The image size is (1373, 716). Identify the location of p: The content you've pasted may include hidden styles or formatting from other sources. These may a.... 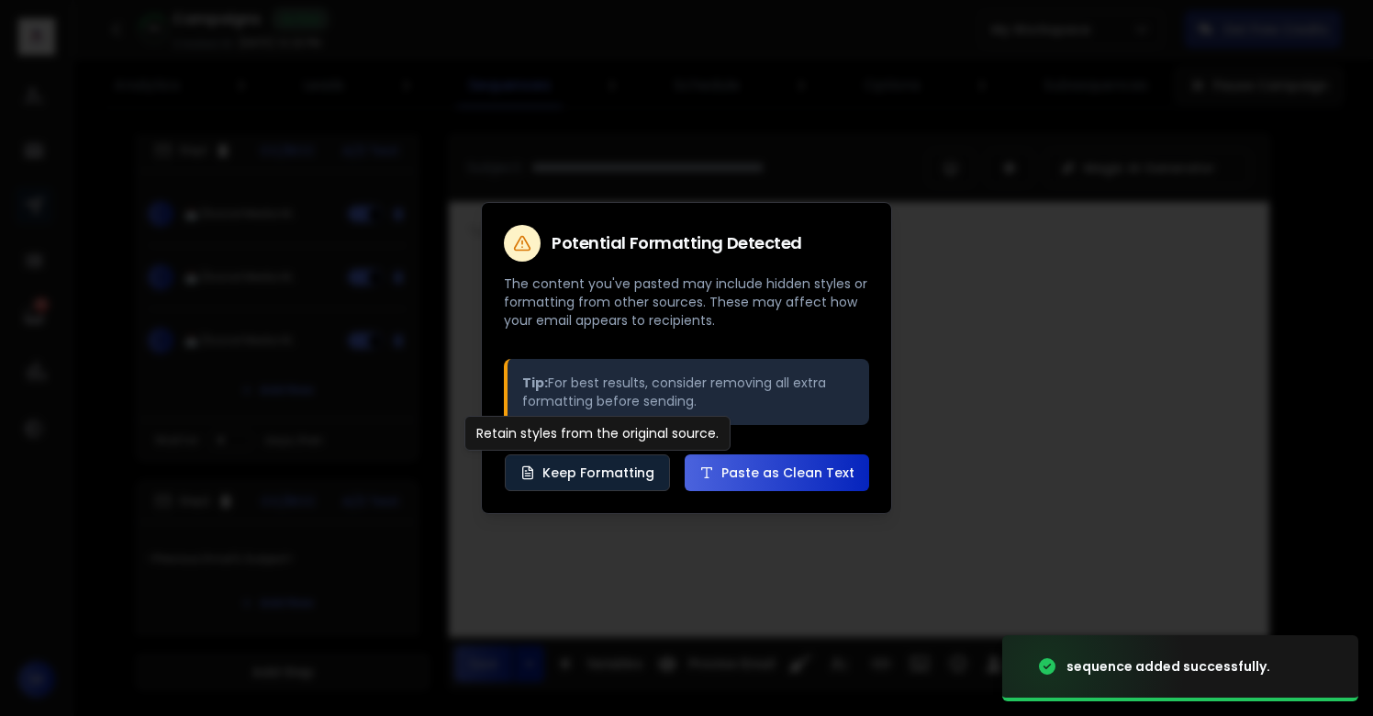
(687, 302).